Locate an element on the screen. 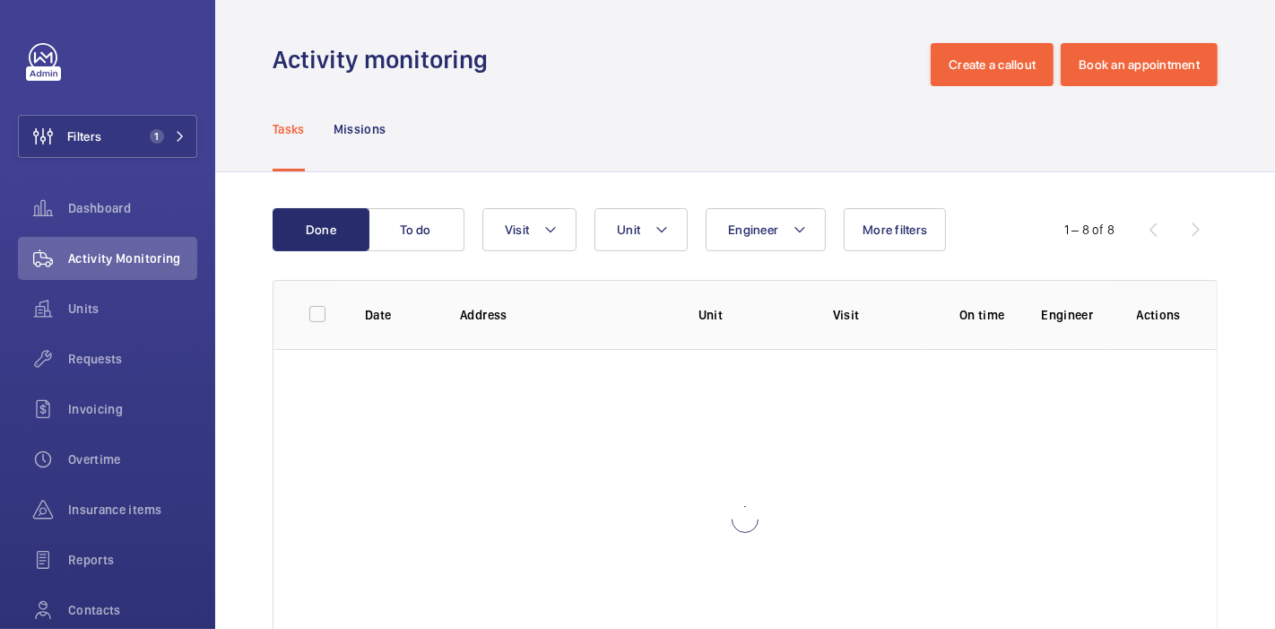 This screenshot has height=629, width=1275. h1: Activity monitoring is located at coordinates (386, 59).